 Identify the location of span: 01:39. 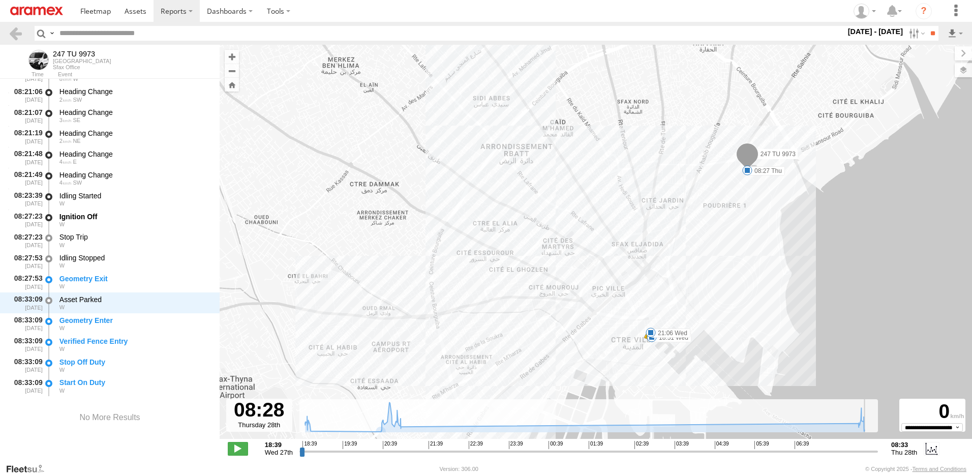
(596, 445).